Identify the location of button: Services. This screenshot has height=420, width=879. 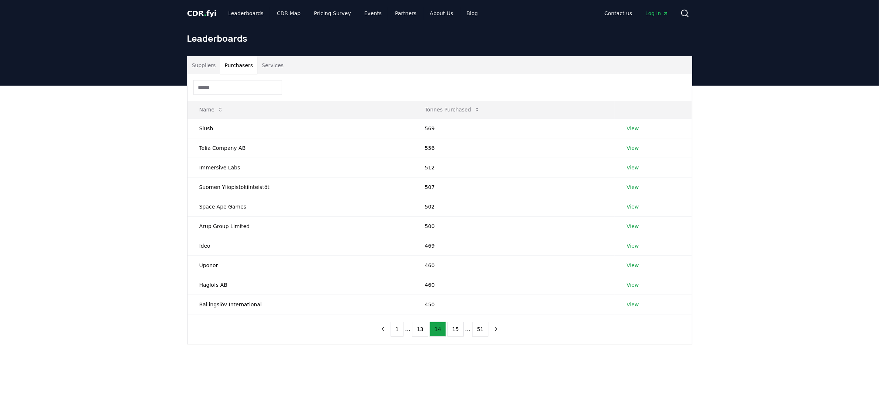
(273, 65).